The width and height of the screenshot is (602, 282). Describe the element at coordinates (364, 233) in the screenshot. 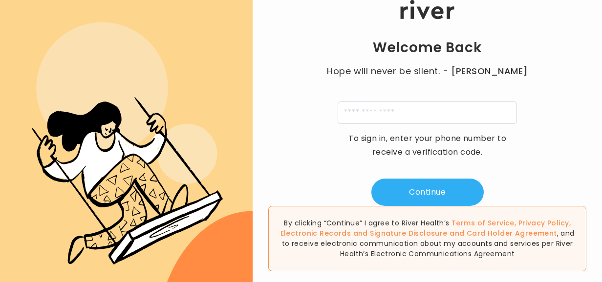

I see `a: Electronic Records and Signature Disclosure` at that location.